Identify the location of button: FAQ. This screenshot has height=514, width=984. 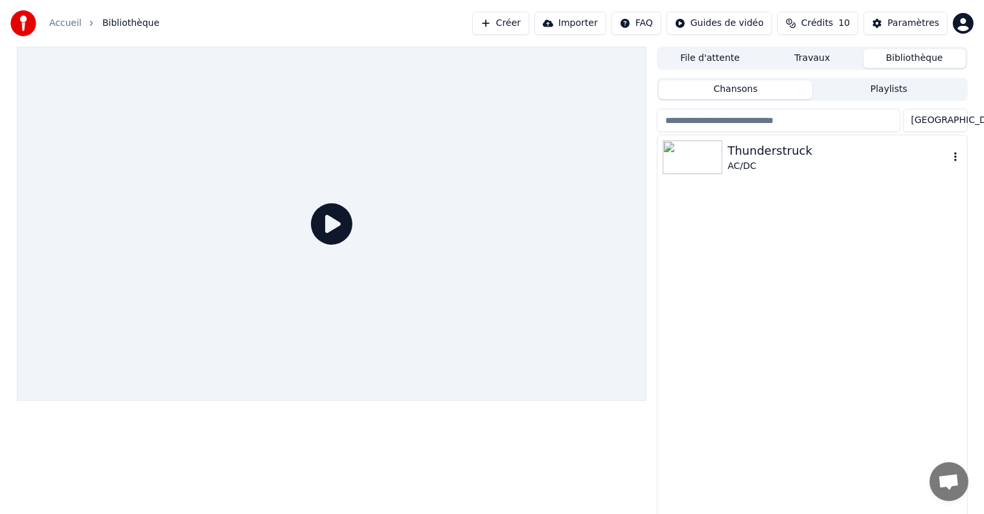
(636, 23).